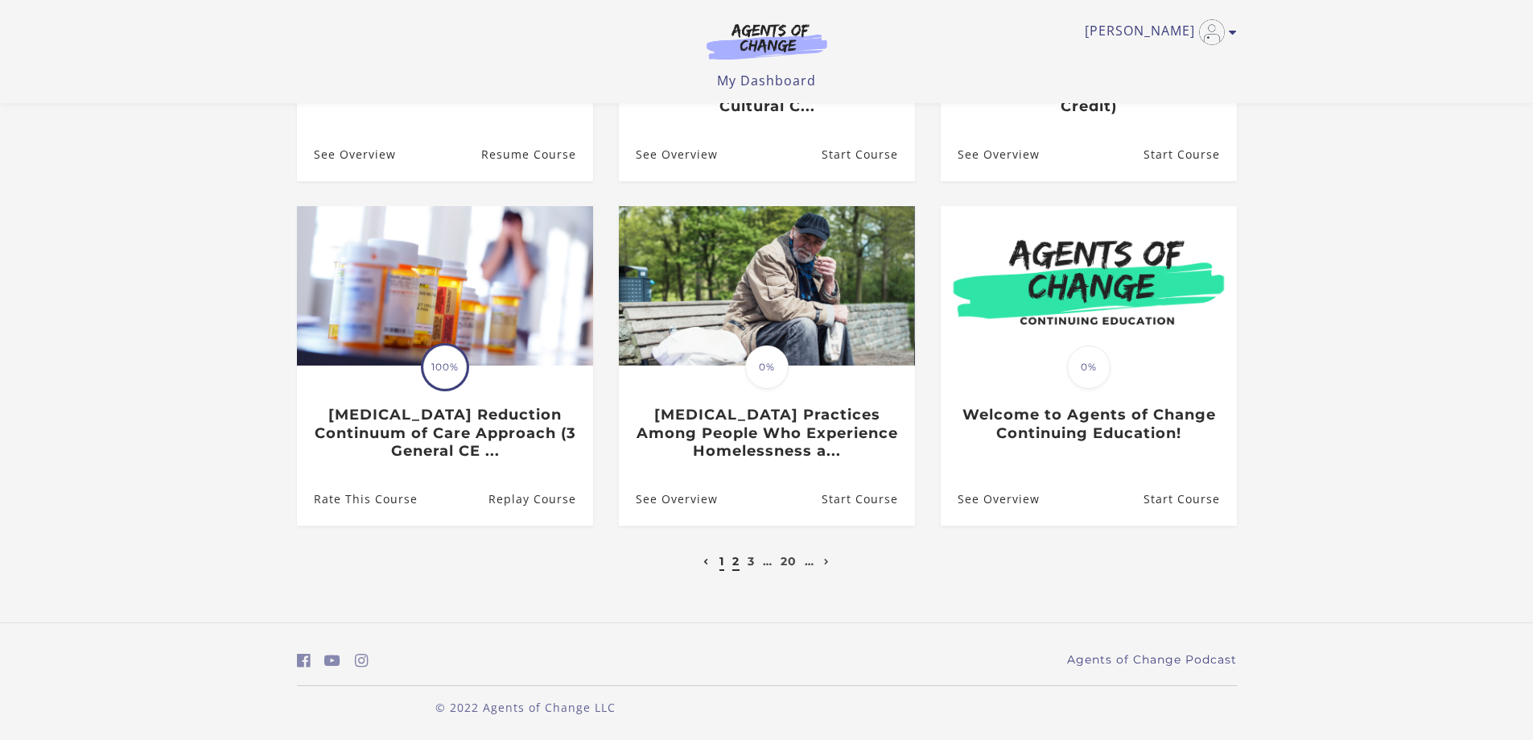 This screenshot has width=1533, height=740. Describe the element at coordinates (1152, 659) in the screenshot. I see `a: Agents of Change Podcast` at that location.